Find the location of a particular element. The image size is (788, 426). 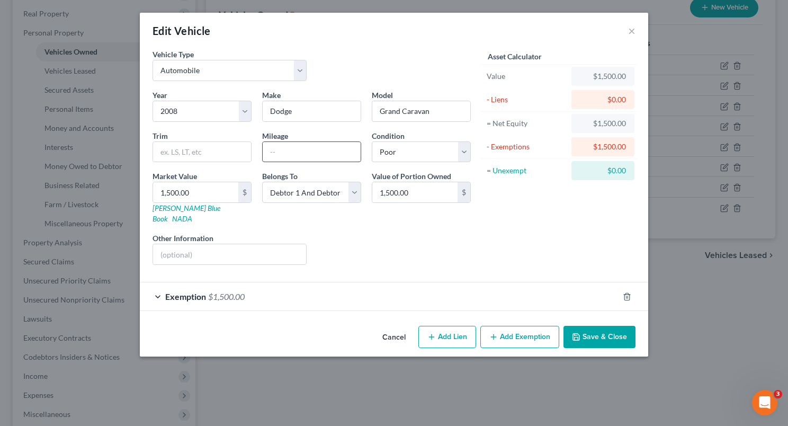

label: Other Information is located at coordinates (183, 238).